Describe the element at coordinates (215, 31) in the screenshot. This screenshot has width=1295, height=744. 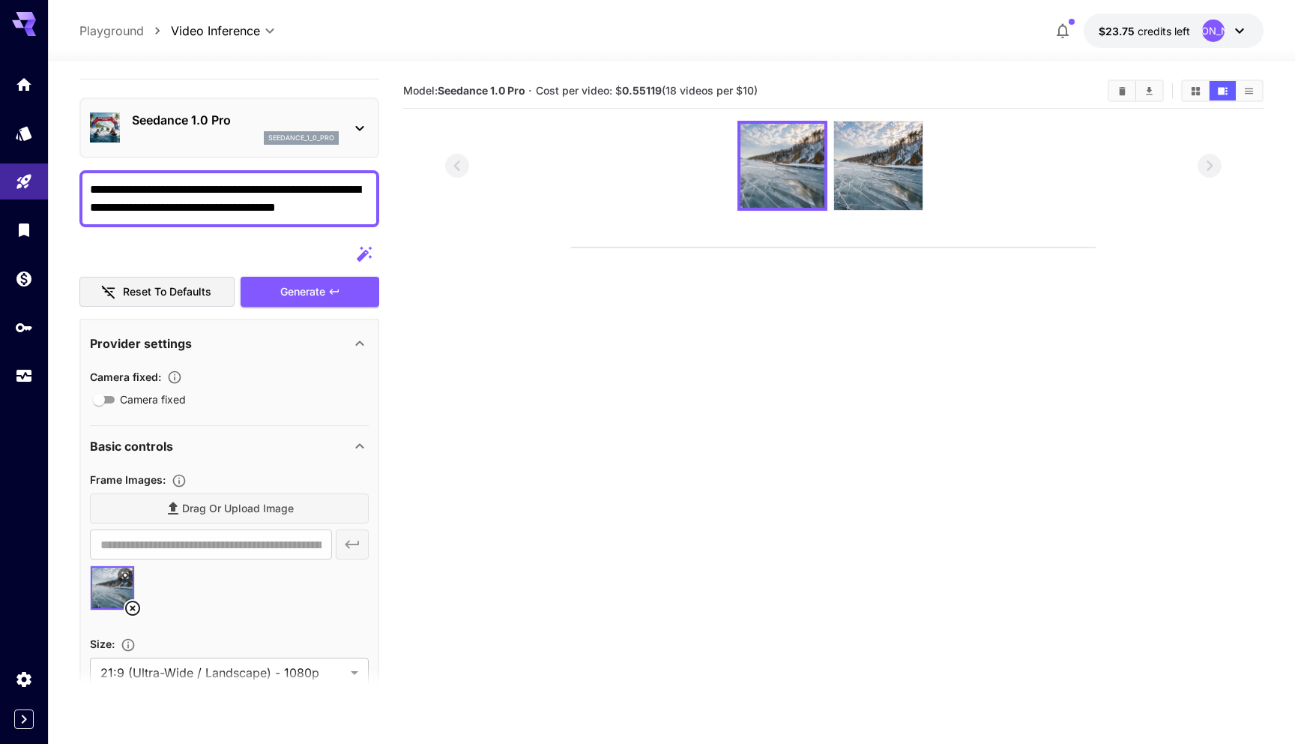
I see `span: Video Inference` at that location.